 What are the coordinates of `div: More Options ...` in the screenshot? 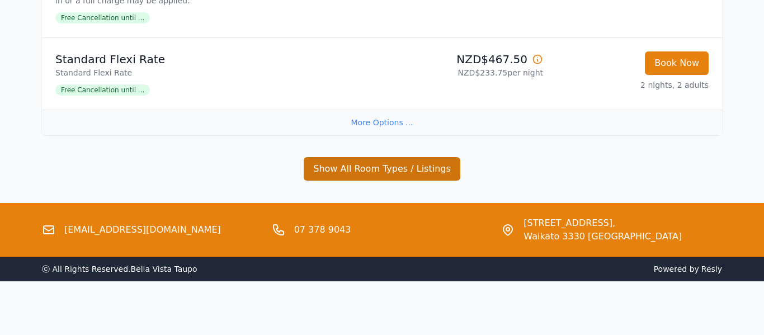 It's located at (382, 122).